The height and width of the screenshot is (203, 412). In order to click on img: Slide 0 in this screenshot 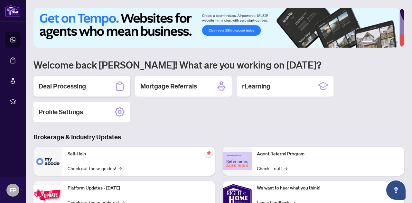, I will do `click(216, 28)`.